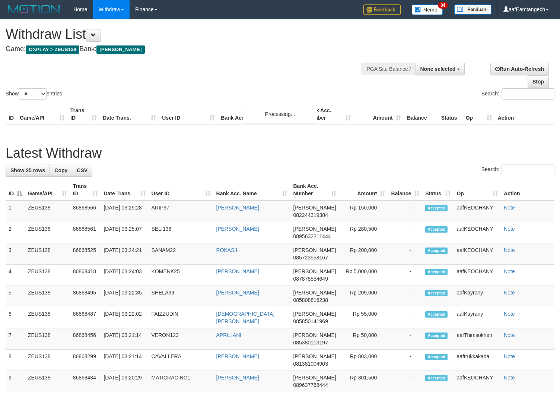  What do you see at coordinates (328, 114) in the screenshot?
I see `th: Bank Acc. Number` at bounding box center [328, 114].